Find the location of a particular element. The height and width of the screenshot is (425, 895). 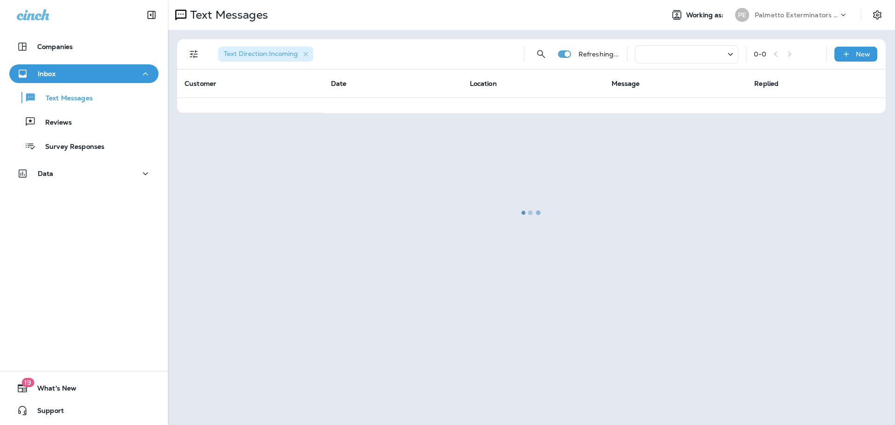

span: 19 is located at coordinates (28, 382).